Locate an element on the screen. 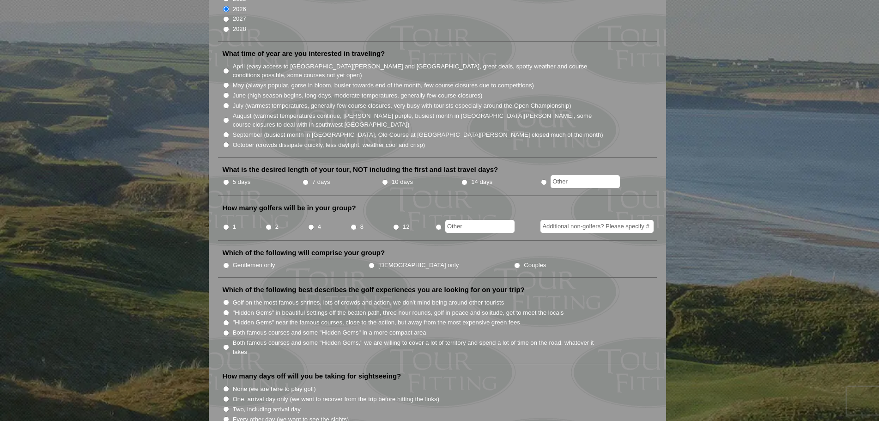 This screenshot has height=421, width=879. label: "Hidden Gems" near the famous courses, close to the action, but away from the most expensive gree... is located at coordinates (376, 322).